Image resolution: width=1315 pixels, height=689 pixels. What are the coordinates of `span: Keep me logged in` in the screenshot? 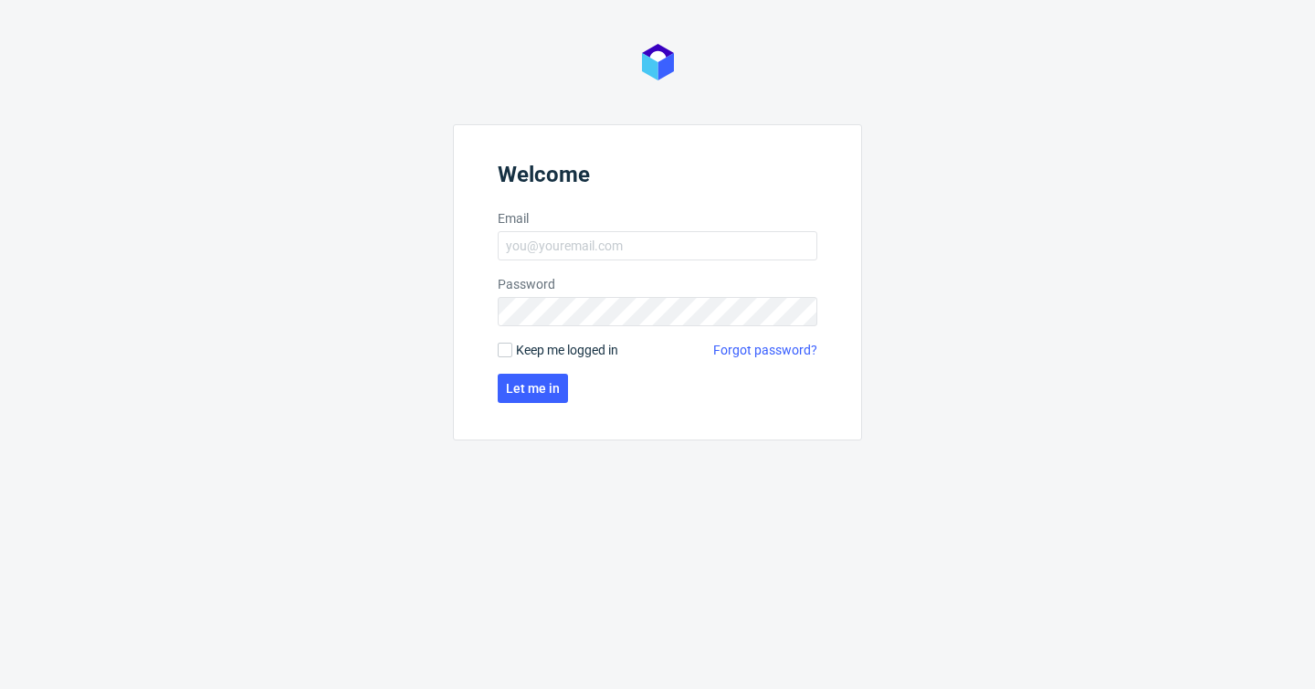 It's located at (567, 350).